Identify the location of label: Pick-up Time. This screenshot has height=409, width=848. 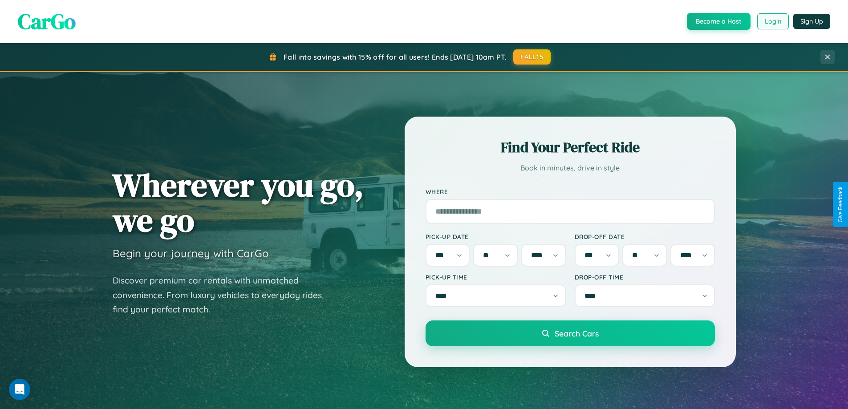
(496, 277).